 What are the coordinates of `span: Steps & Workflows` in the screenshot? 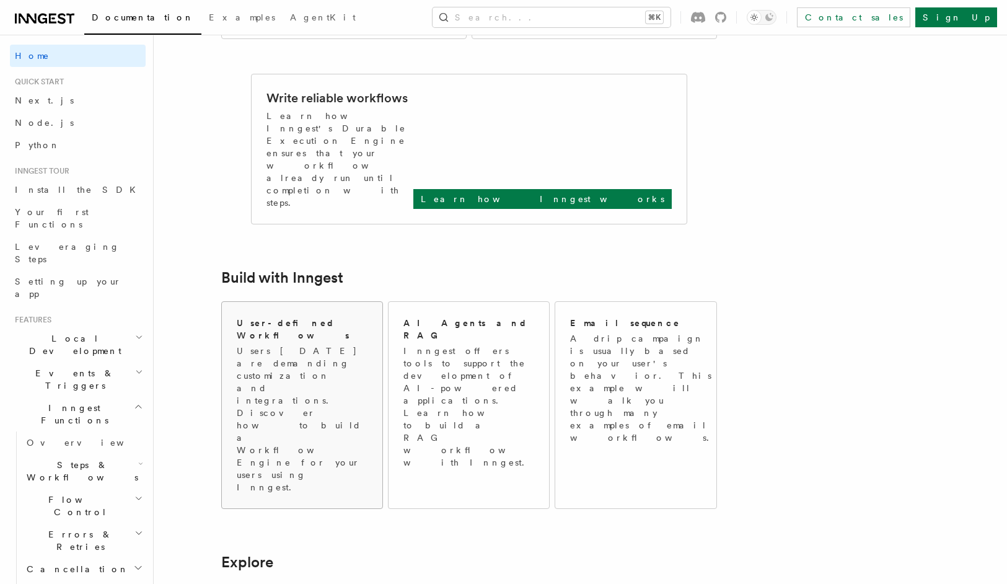 It's located at (80, 471).